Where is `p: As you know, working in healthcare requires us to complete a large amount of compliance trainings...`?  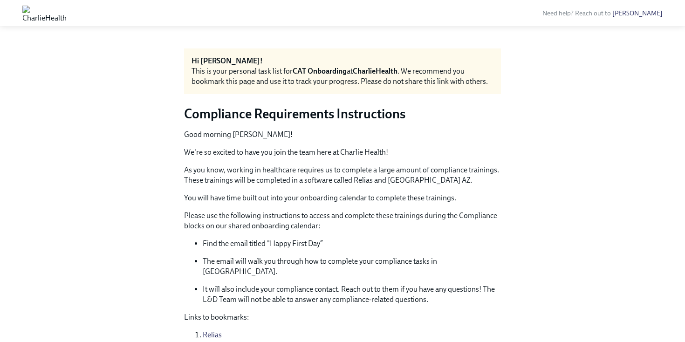
p: As you know, working in healthcare requires us to complete a large amount of compliance trainings... is located at coordinates (343, 175).